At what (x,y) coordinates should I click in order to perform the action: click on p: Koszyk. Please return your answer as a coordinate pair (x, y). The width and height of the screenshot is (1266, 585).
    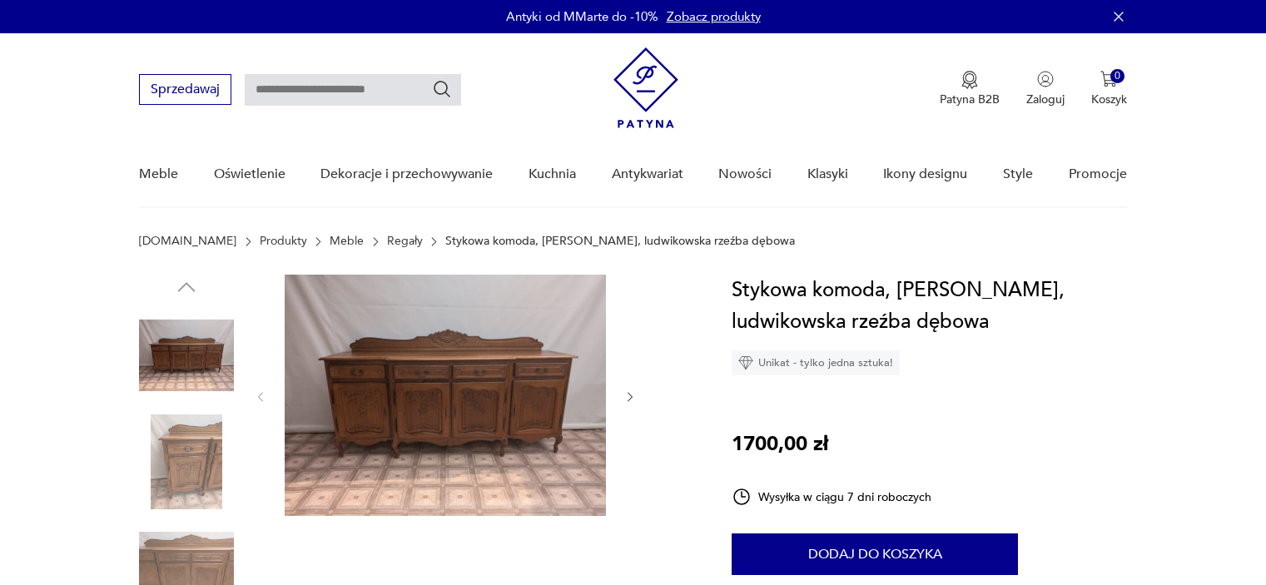
    Looking at the image, I should click on (1109, 99).